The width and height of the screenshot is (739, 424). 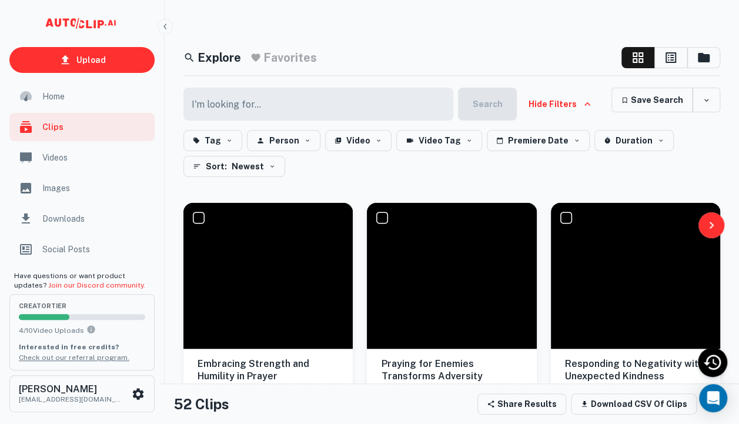 I want to click on a: Join our Discord community., so click(x=96, y=285).